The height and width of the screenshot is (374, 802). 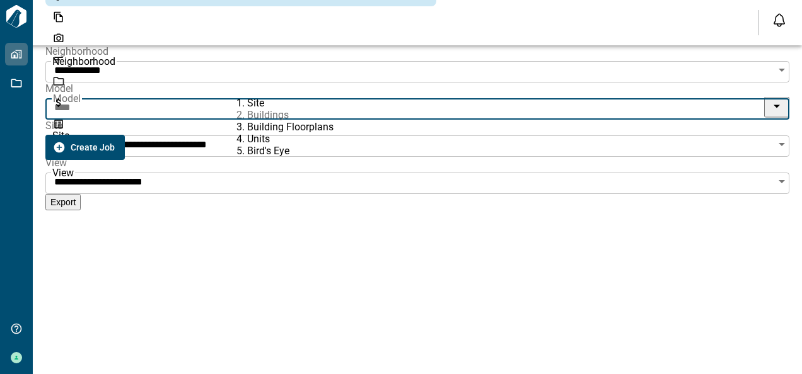 What do you see at coordinates (779, 20) in the screenshot?
I see `button: Open notification feed` at bounding box center [779, 20].